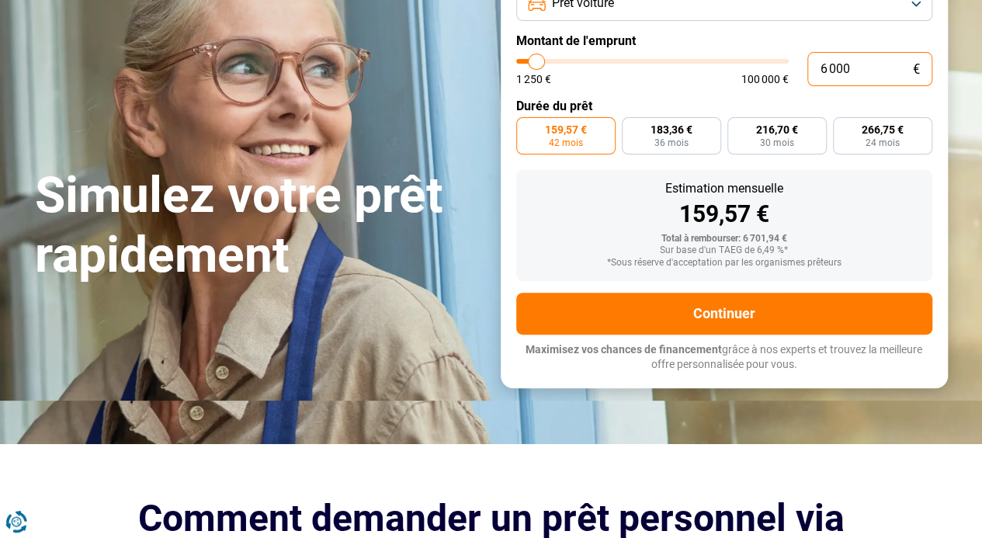 This screenshot has width=982, height=538. What do you see at coordinates (725, 263) in the screenshot?
I see `div: *Sous réserve d'acceptation par les organismes prêteurs` at bounding box center [725, 263].